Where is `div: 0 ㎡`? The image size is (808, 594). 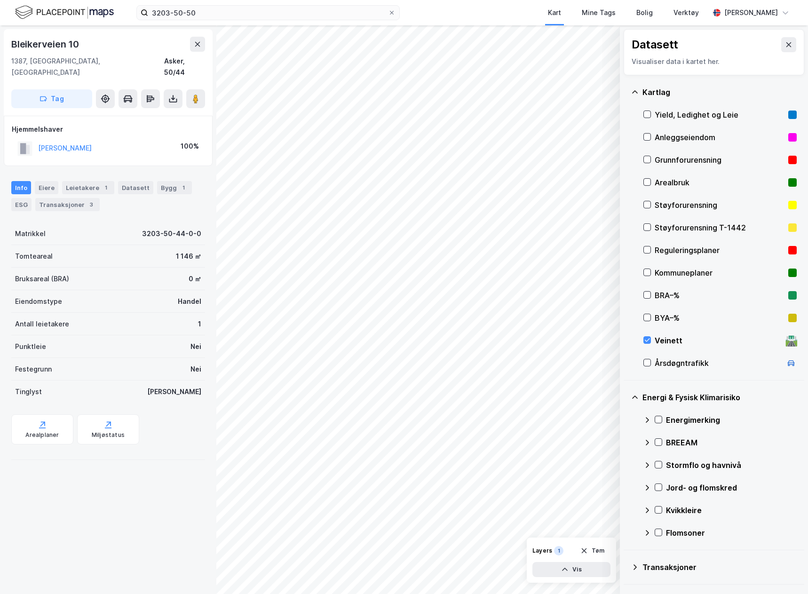
div: 0 ㎡ is located at coordinates (195, 279).